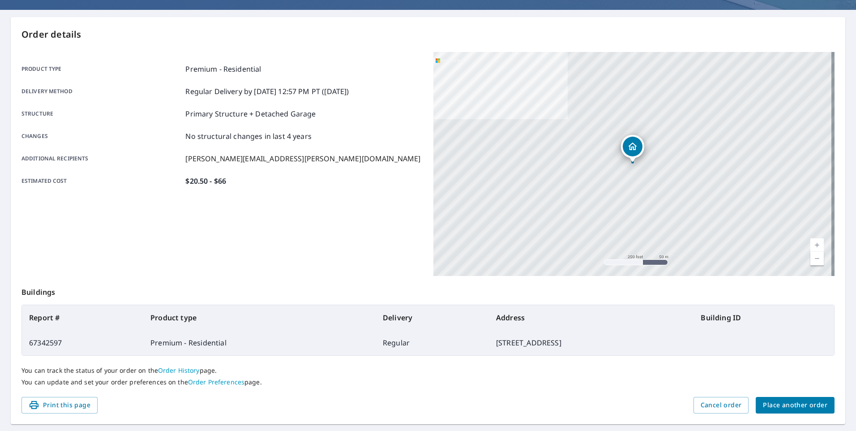 Image resolution: width=856 pixels, height=431 pixels. Describe the element at coordinates (796, 405) in the screenshot. I see `span: Place another order` at that location.